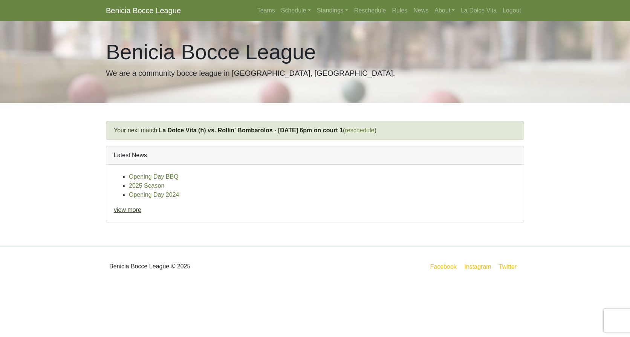  Describe the element at coordinates (315, 130) in the screenshot. I see `div: Your next match: ( )` at that location.